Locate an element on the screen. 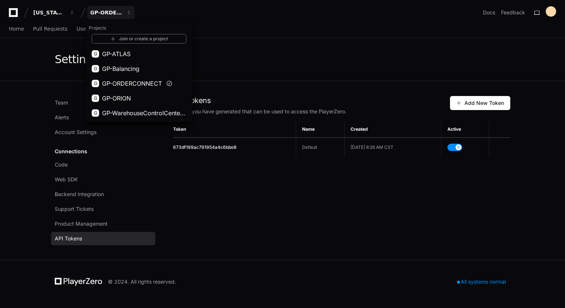 This screenshot has width=565, height=308. button: GP-ORDERCONNECT is located at coordinates (111, 13).